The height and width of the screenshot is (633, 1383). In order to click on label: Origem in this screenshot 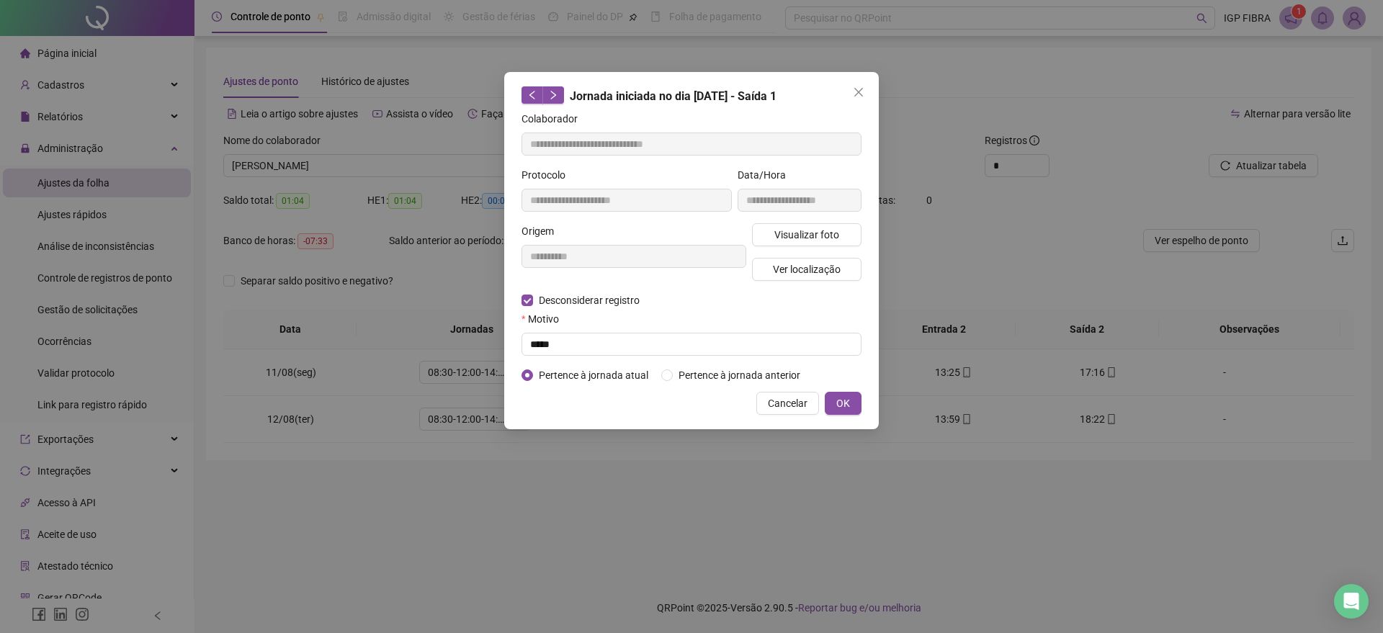, I will do `click(542, 231)`.